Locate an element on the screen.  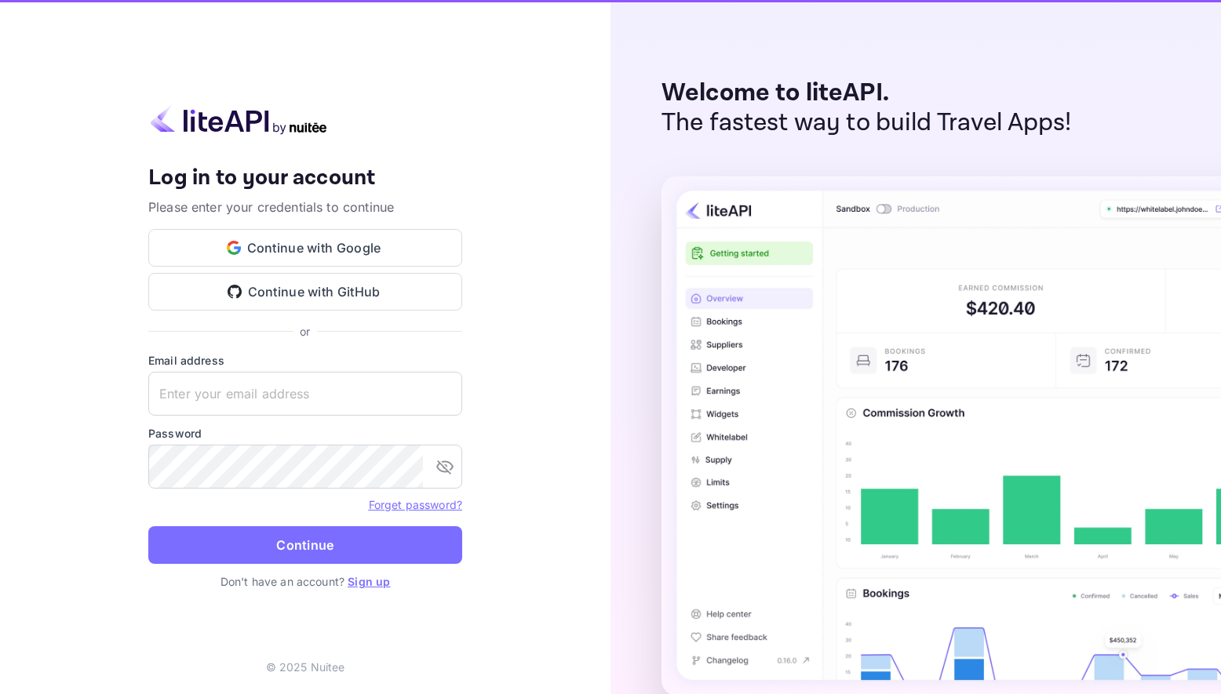
p: Please enter your credentials to continue is located at coordinates (305, 207).